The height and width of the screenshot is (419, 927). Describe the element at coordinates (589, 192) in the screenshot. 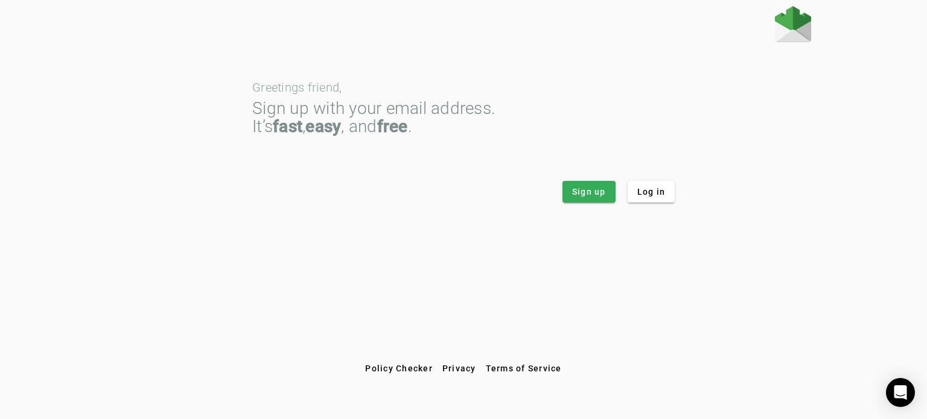

I see `button: Sign up` at that location.